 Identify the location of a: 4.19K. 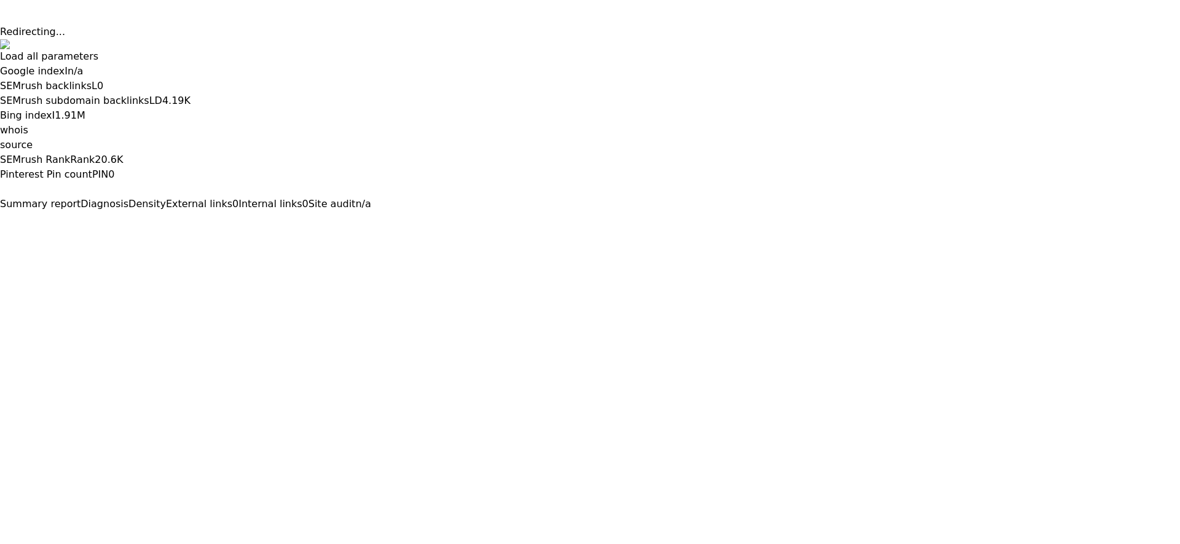
(176, 100).